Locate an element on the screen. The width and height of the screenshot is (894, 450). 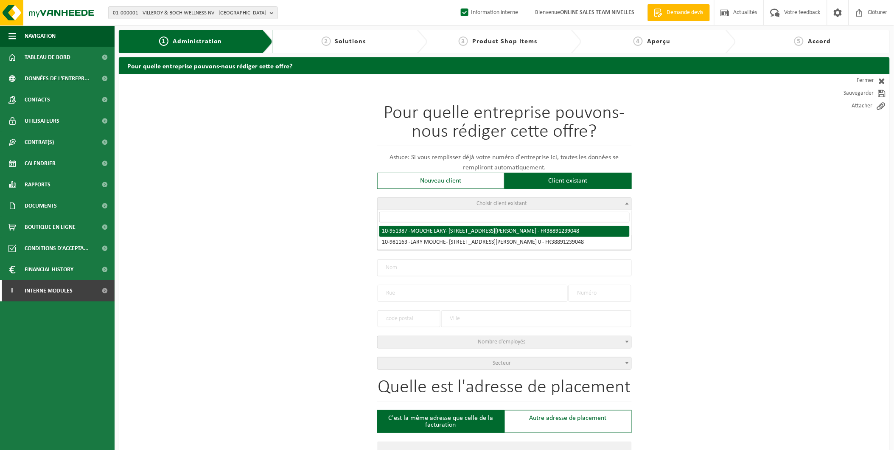
span: Product Shop Items is located at coordinates (504, 42).